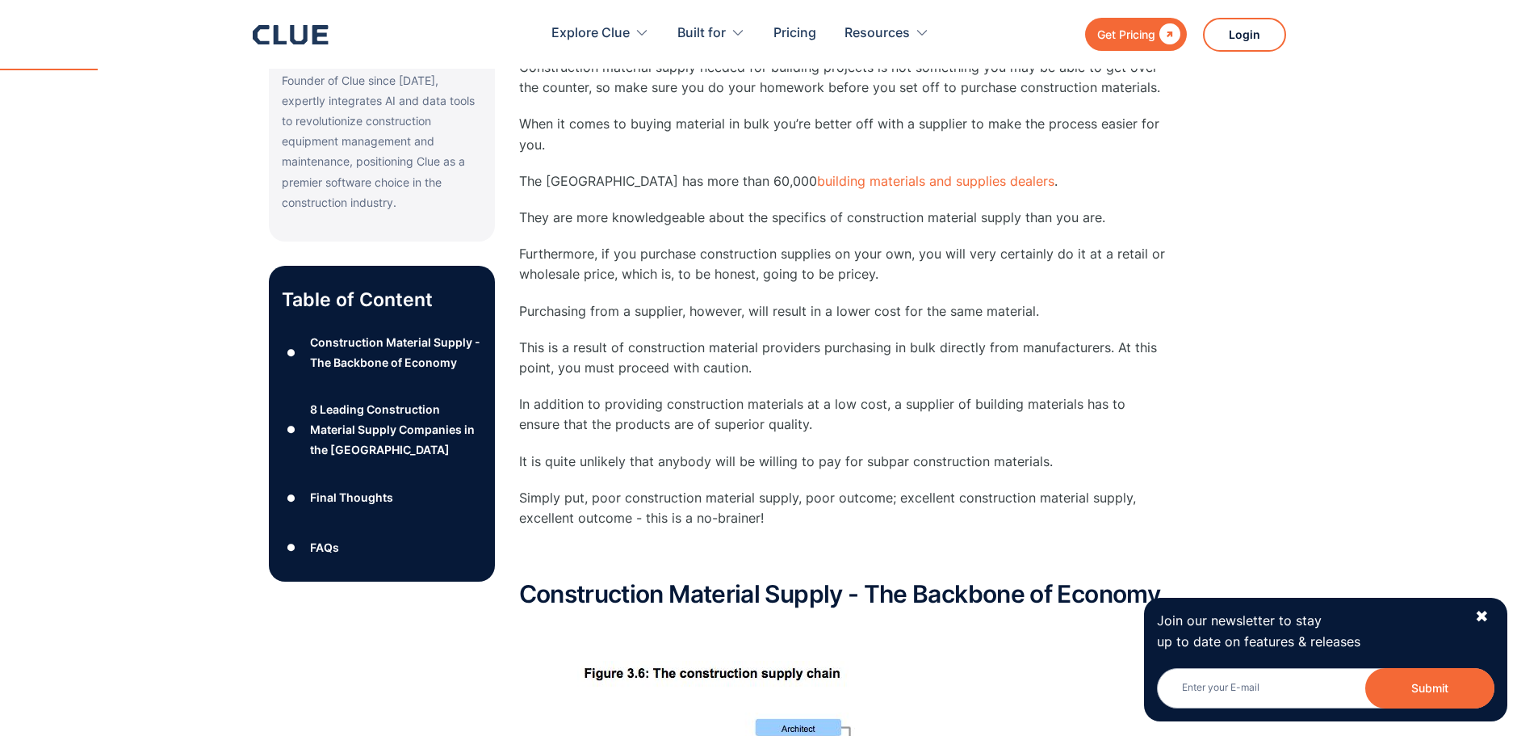 The image size is (1538, 736). I want to click on input: Enter your E-mail, so click(1326, 688).